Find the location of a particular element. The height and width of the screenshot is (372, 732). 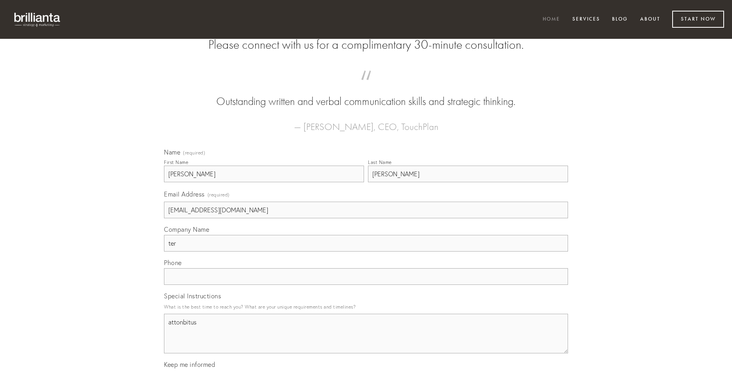

span: Name is located at coordinates (172, 152).